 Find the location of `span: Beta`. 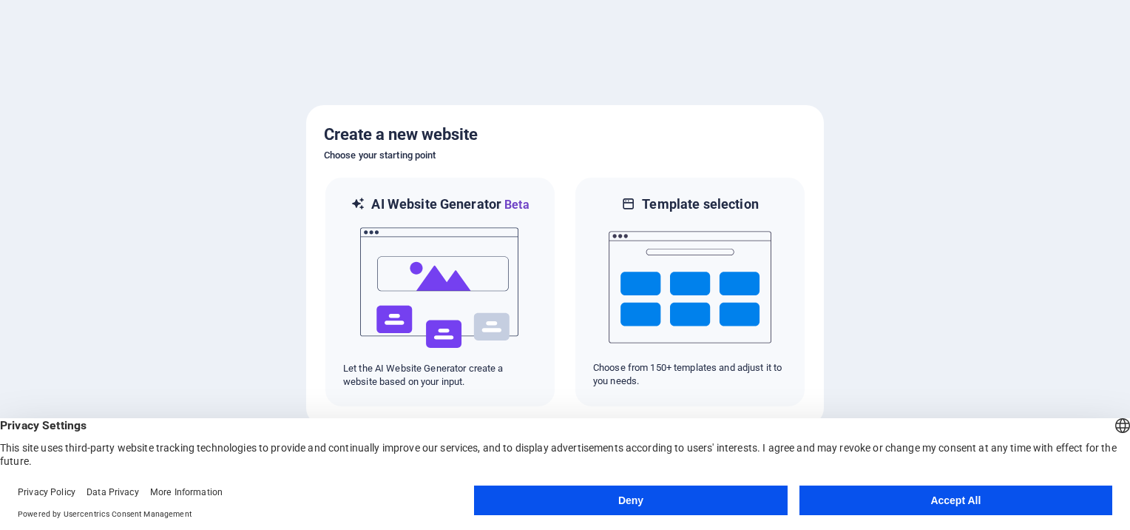

span: Beta is located at coordinates (516, 204).